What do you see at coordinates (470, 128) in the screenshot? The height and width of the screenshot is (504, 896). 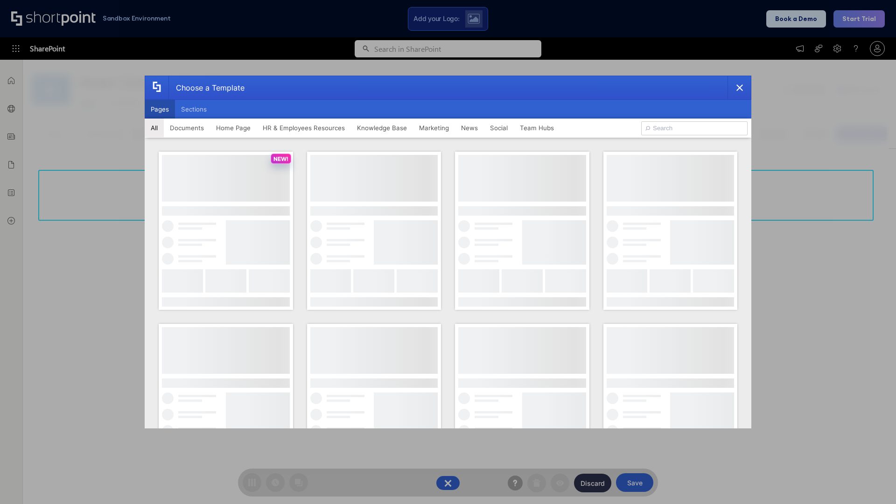 I see `button: News` at bounding box center [470, 128].